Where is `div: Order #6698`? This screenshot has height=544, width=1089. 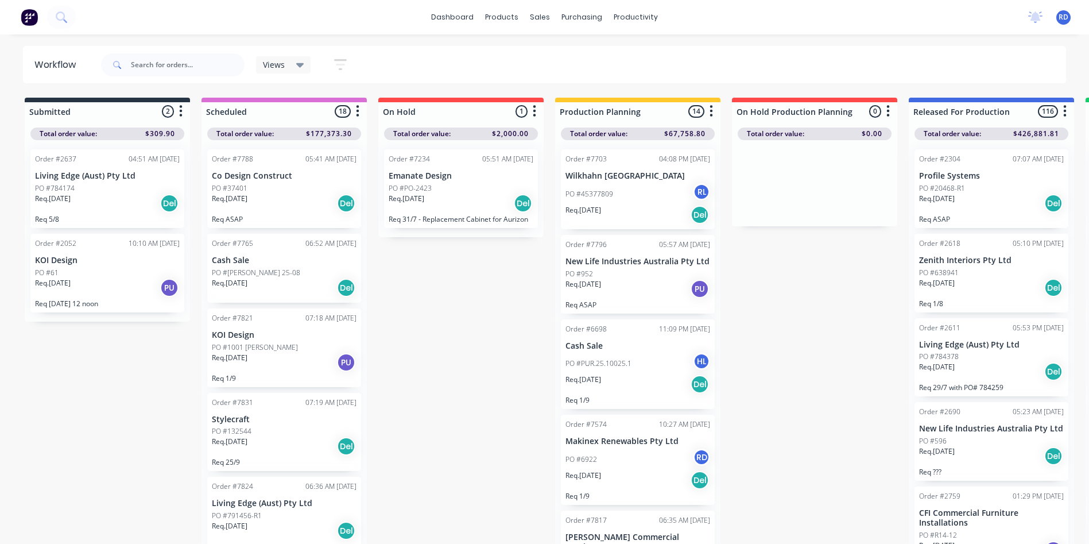
div: Order #6698 is located at coordinates (586, 329).